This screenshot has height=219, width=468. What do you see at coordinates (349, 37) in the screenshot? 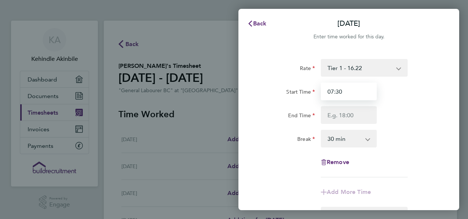
I see `div: Enter time worked for this day.` at bounding box center [349, 37].